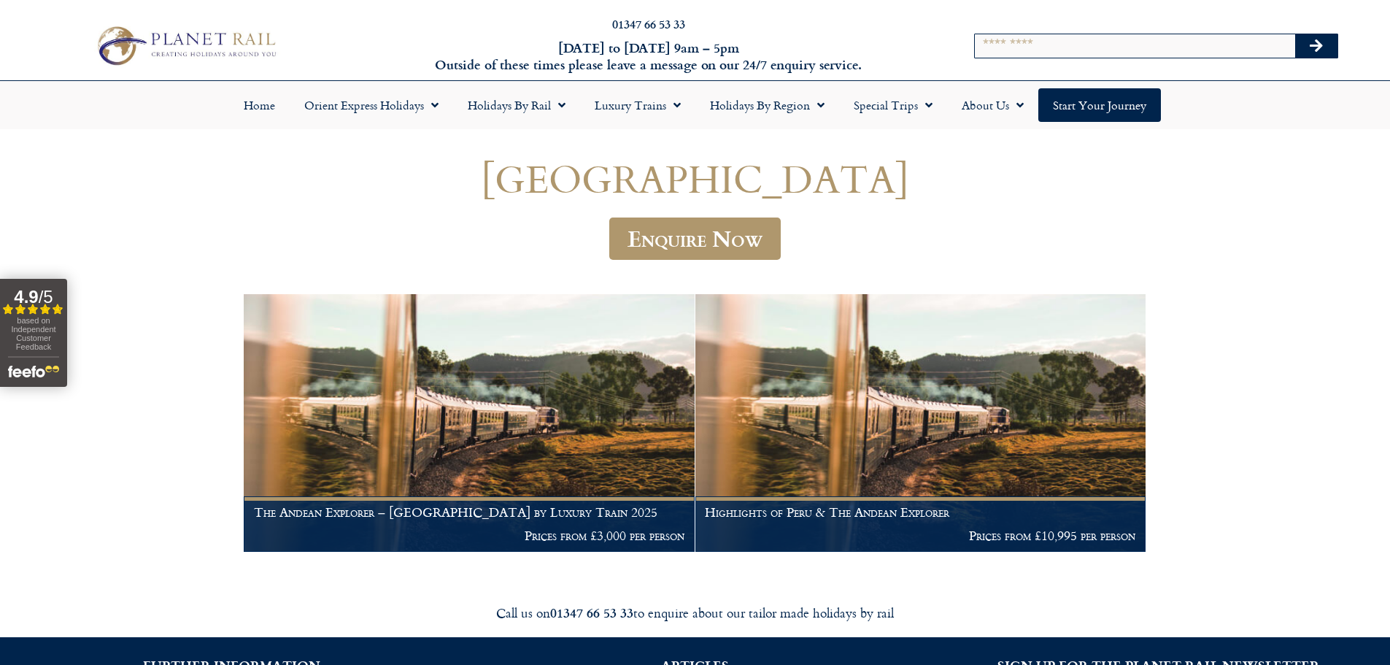  I want to click on a: Holidays by Rail, so click(517, 105).